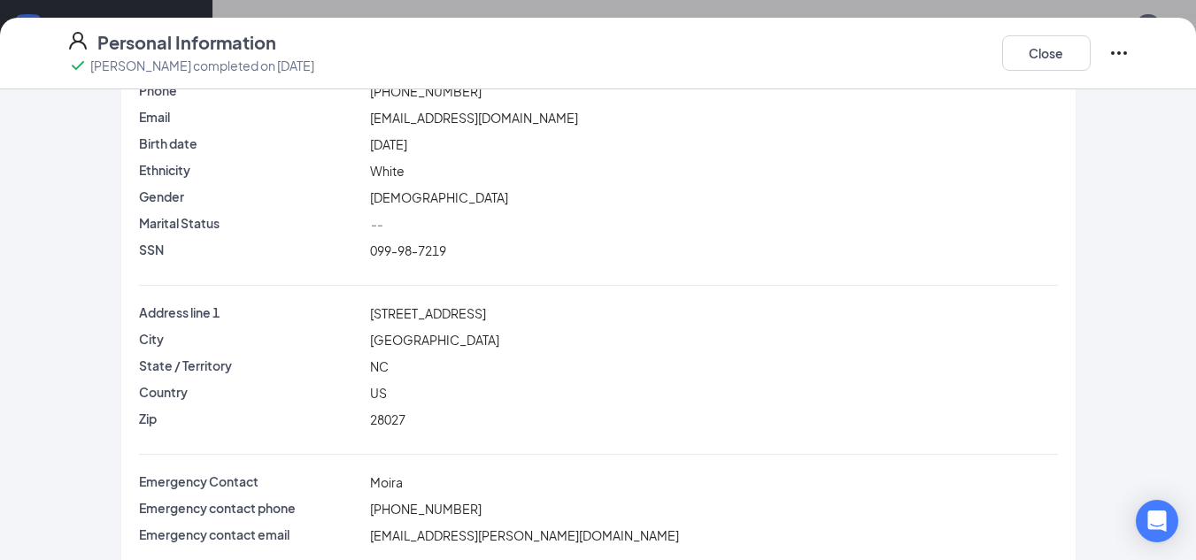 This screenshot has width=1196, height=560. I want to click on p: Ethnicity, so click(251, 170).